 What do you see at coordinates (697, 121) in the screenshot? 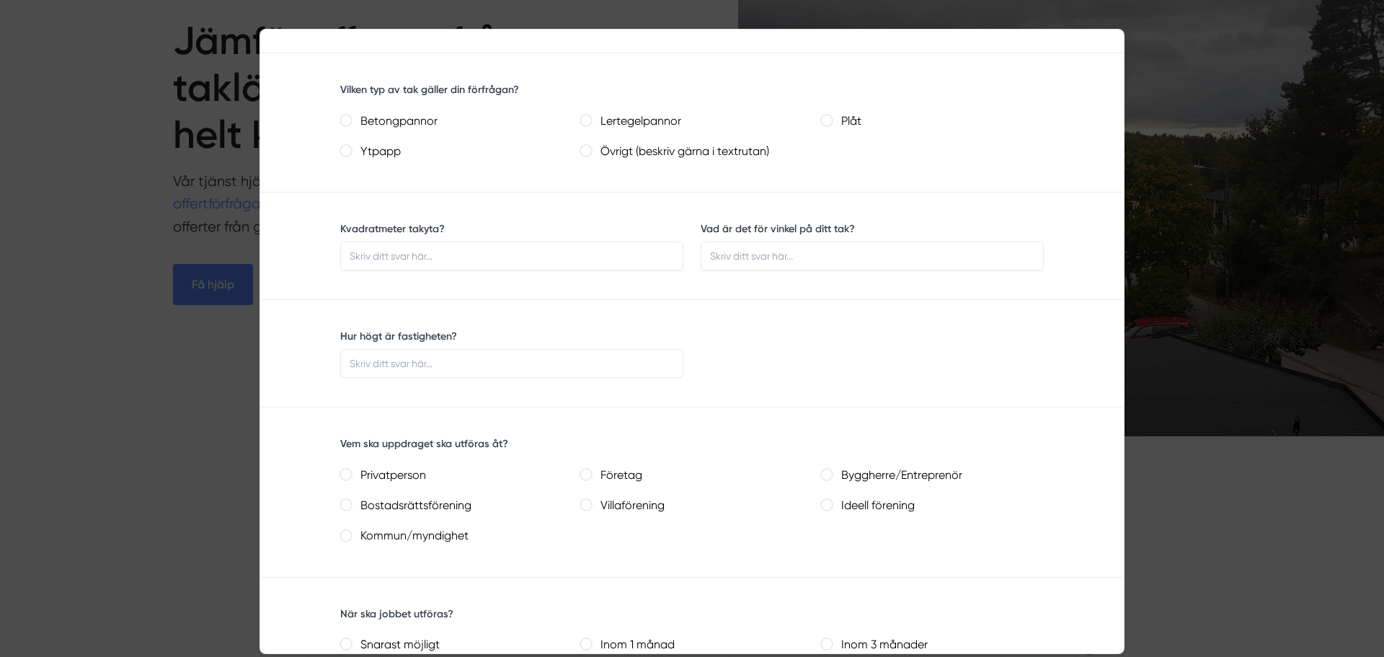
I see `label: Lertegelpannor` at bounding box center [697, 121].